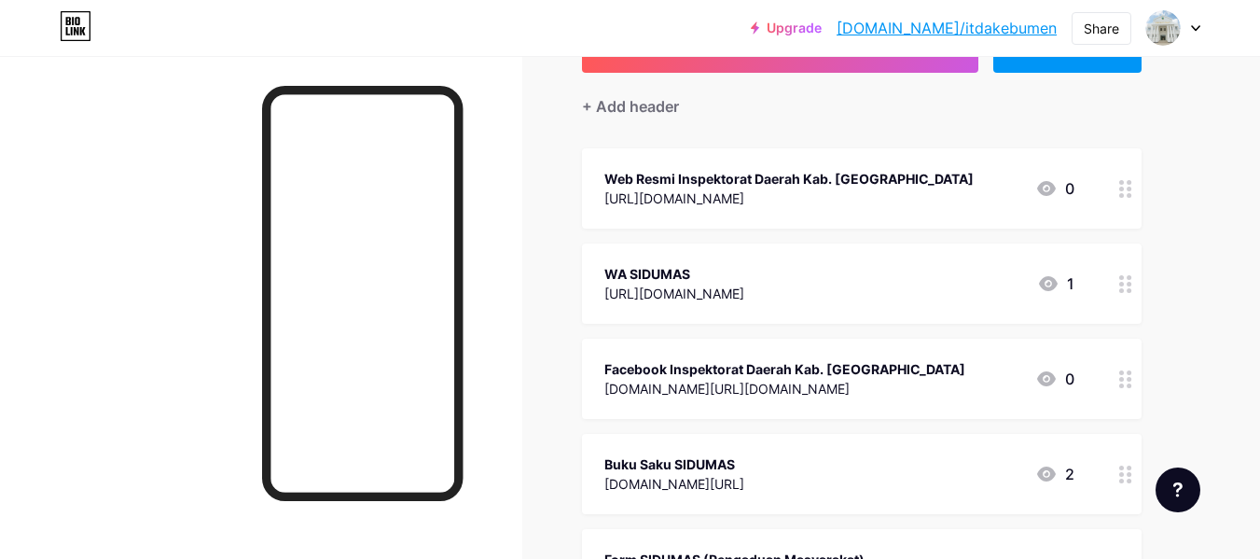  Describe the element at coordinates (631, 106) in the screenshot. I see `div: + Add header` at that location.